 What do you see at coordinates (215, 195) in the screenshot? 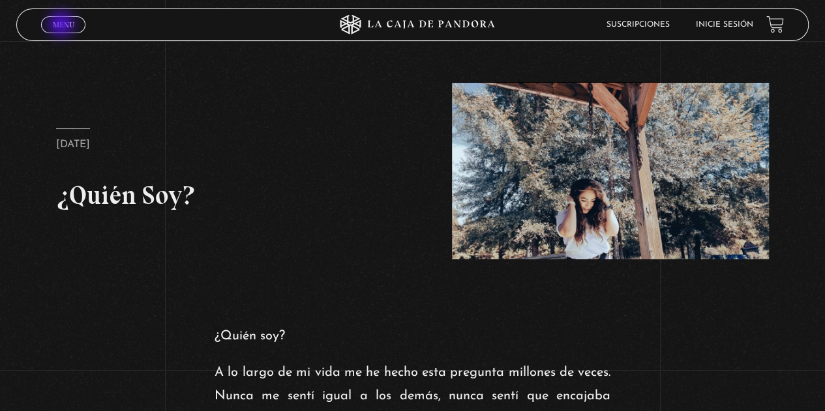
I see `h2: ¿Quién Soy?` at bounding box center [215, 195].